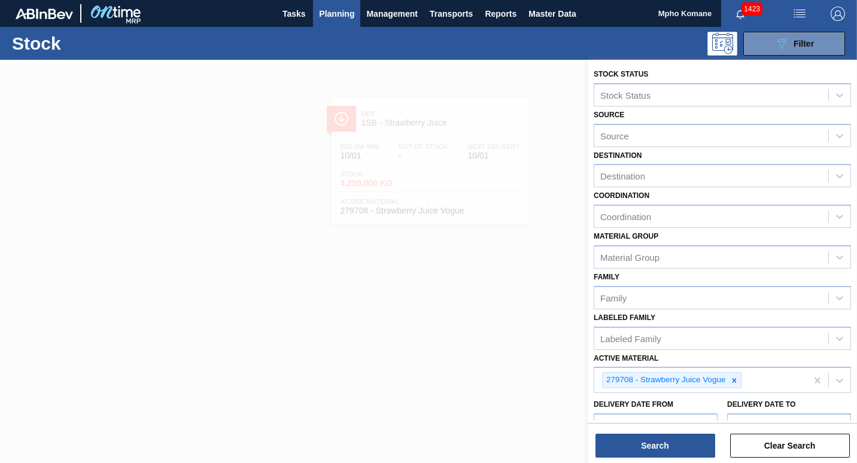 This screenshot has width=857, height=463. What do you see at coordinates (625, 217) in the screenshot?
I see `div: Coordination` at bounding box center [625, 217].